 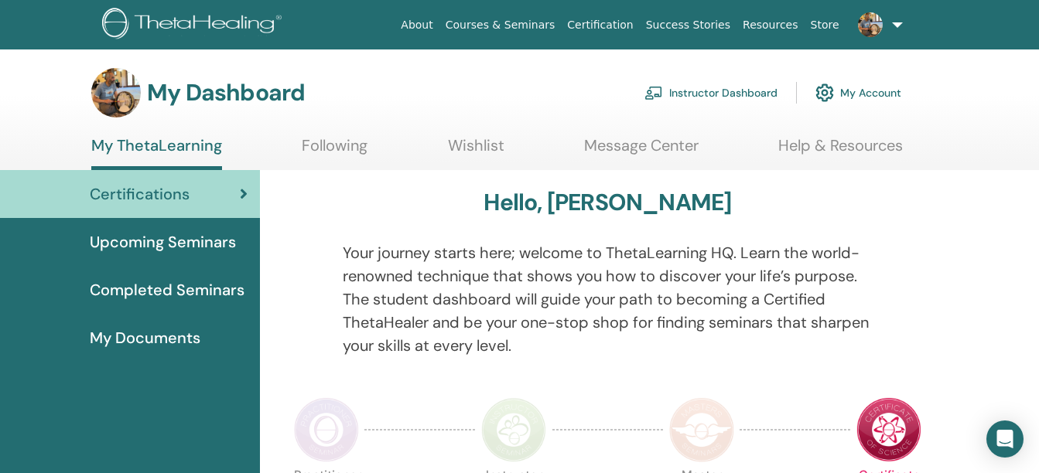 What do you see at coordinates (162, 242) in the screenshot?
I see `span: Upcoming Seminars` at bounding box center [162, 242].